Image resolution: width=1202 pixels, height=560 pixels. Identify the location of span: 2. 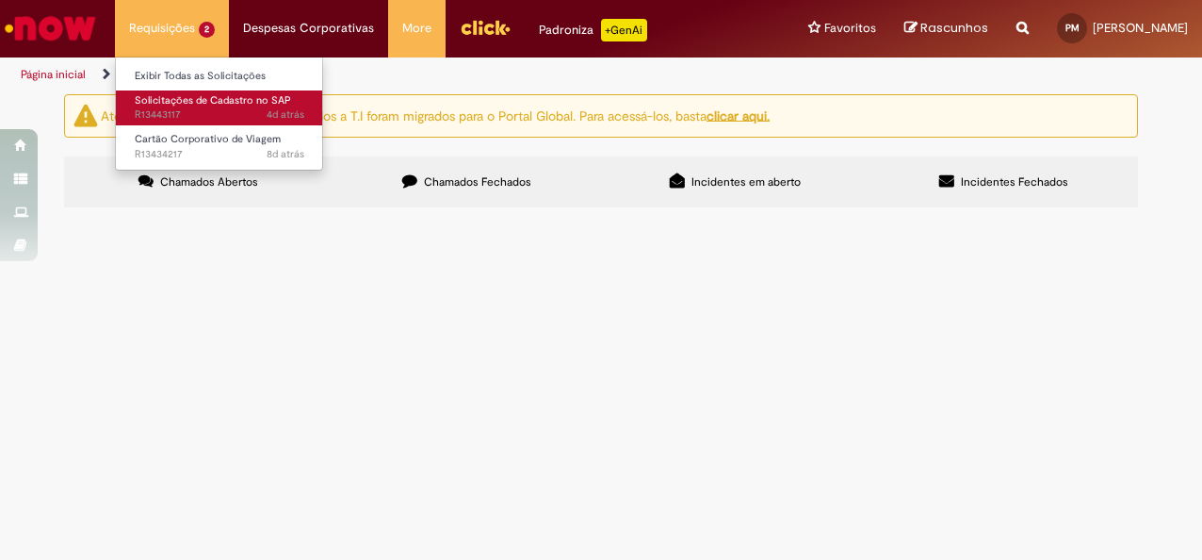
(206, 29).